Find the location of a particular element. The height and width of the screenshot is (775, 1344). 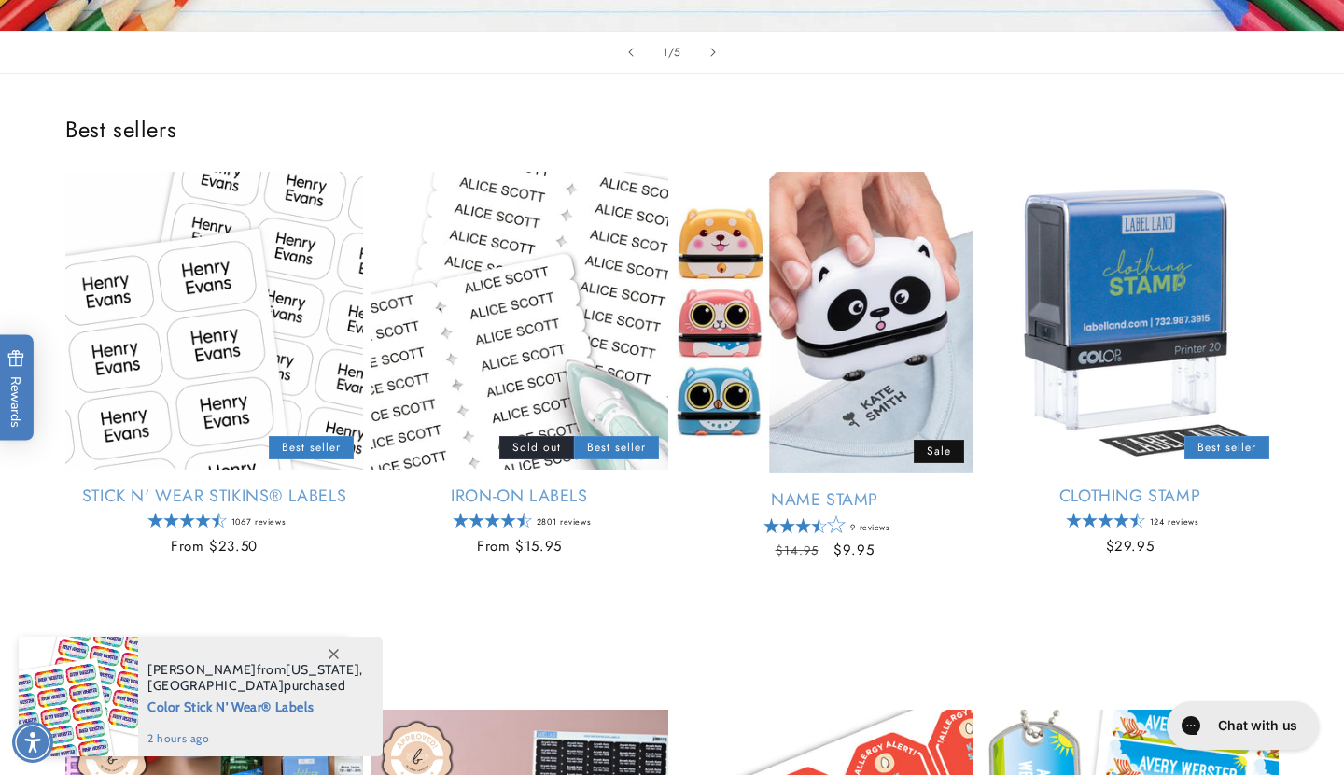

span: from , purchased is located at coordinates (255, 678).